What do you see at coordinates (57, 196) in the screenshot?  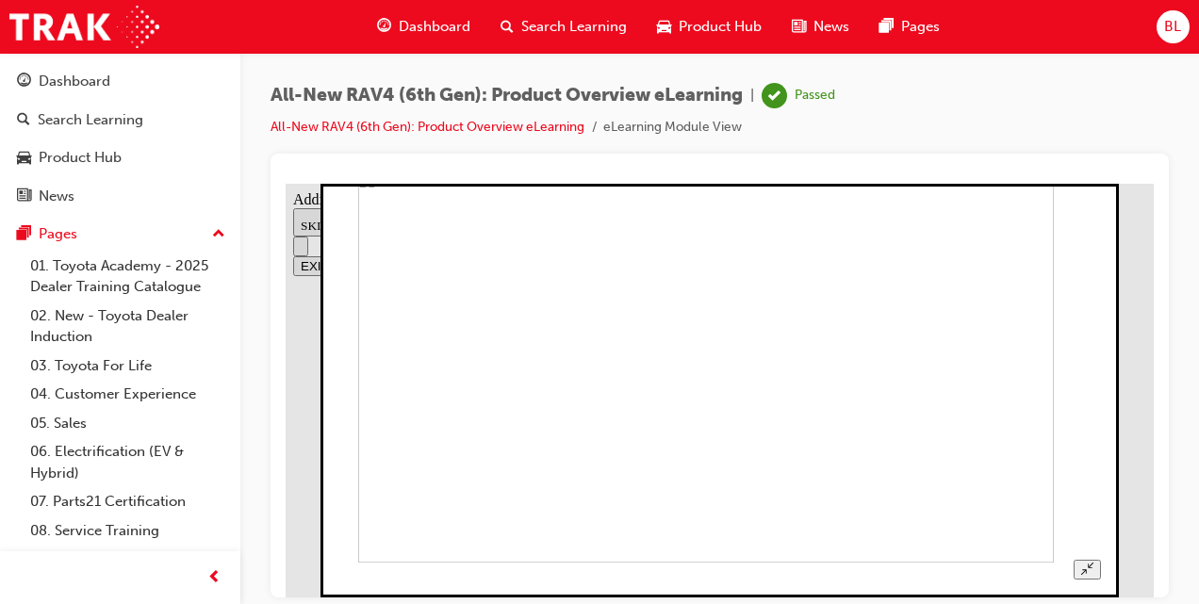 I see `div: News` at bounding box center [57, 196].